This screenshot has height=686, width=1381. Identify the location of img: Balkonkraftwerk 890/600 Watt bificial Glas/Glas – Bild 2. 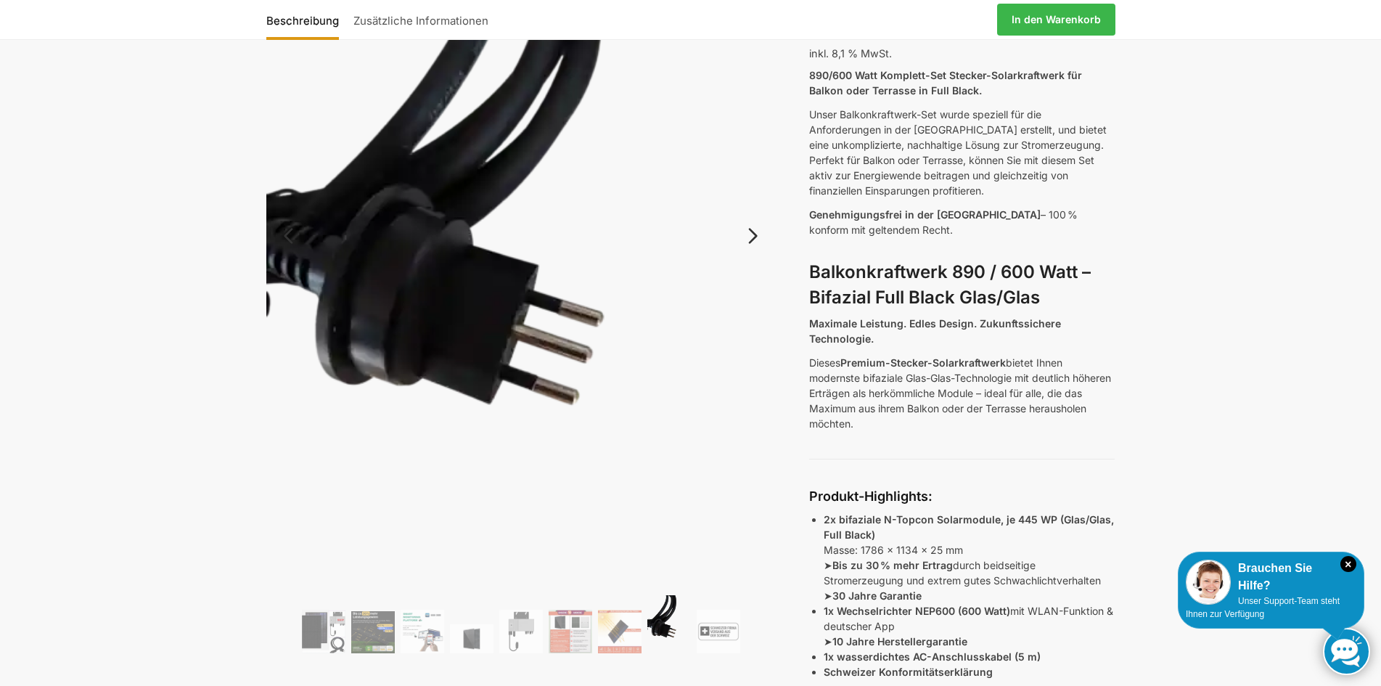
(373, 631).